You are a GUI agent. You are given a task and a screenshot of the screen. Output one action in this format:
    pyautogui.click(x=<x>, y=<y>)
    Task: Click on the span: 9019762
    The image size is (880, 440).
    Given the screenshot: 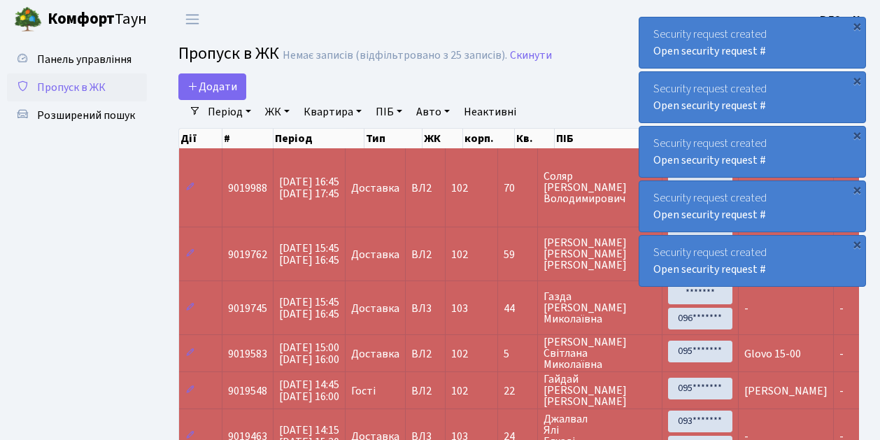 What is the action you would take?
    pyautogui.click(x=248, y=255)
    